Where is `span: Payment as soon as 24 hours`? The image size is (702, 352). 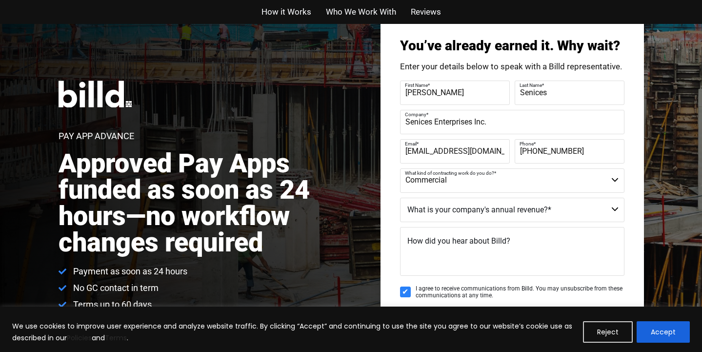 span: Payment as soon as 24 hours is located at coordinates (129, 271).